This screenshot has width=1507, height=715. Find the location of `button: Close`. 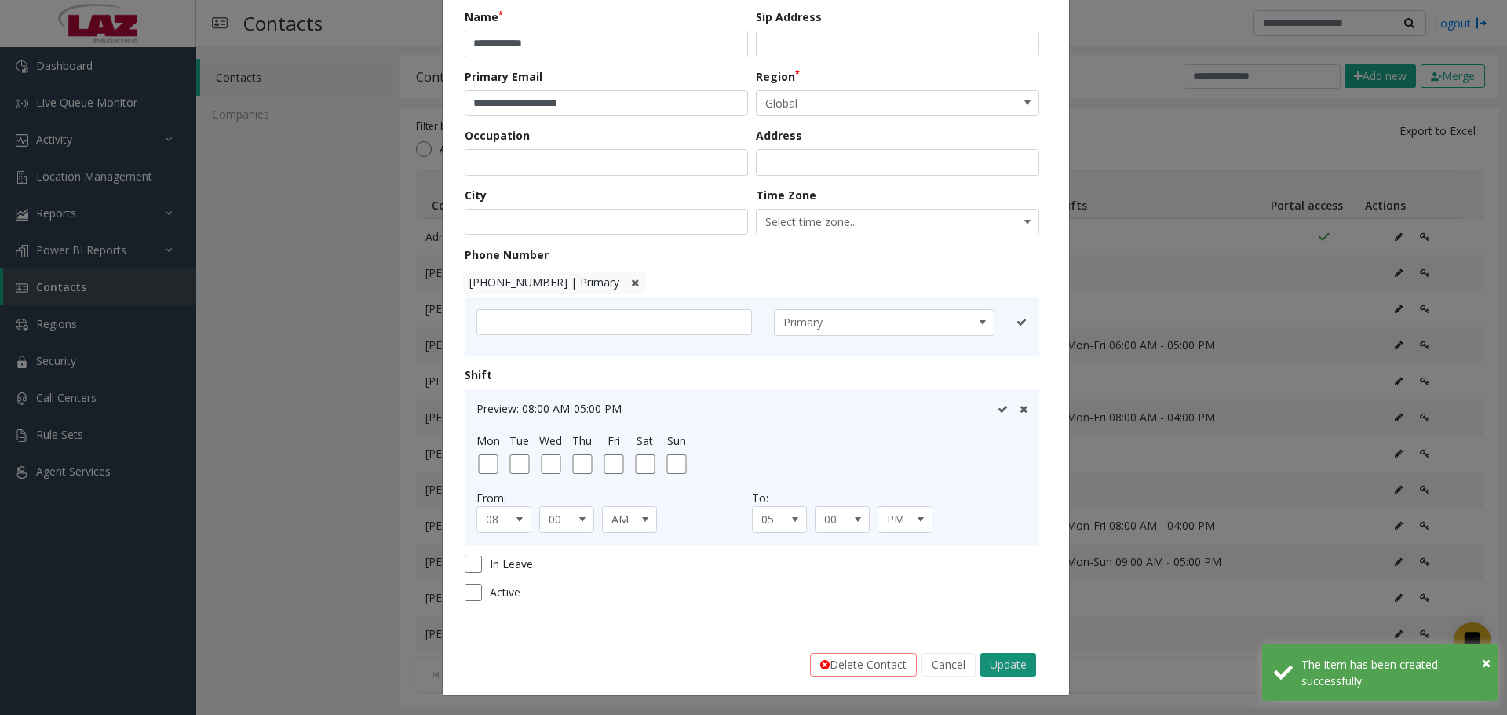

button: Close is located at coordinates (1485, 663).